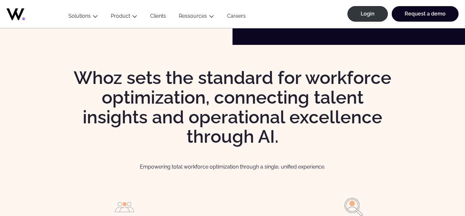 The image size is (465, 216). I want to click on button: Ressources, so click(196, 17).